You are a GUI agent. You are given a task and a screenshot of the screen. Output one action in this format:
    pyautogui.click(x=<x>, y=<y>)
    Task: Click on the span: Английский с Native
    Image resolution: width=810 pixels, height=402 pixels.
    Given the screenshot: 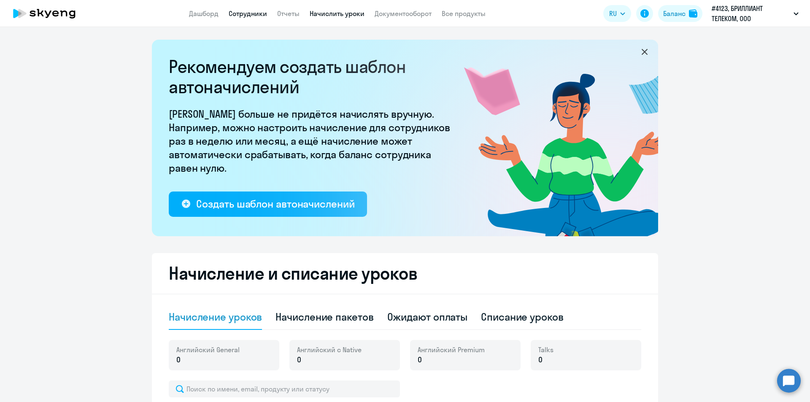 What is the action you would take?
    pyautogui.click(x=329, y=350)
    